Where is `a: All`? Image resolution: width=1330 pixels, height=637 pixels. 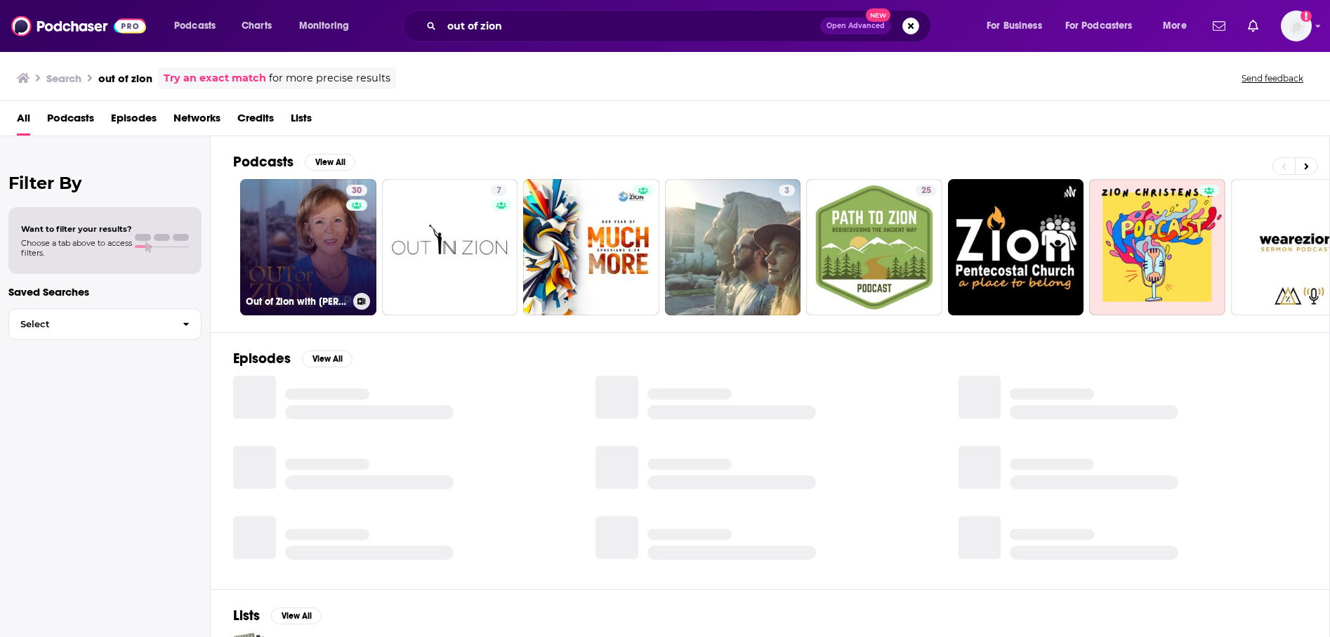 a: All is located at coordinates (23, 121).